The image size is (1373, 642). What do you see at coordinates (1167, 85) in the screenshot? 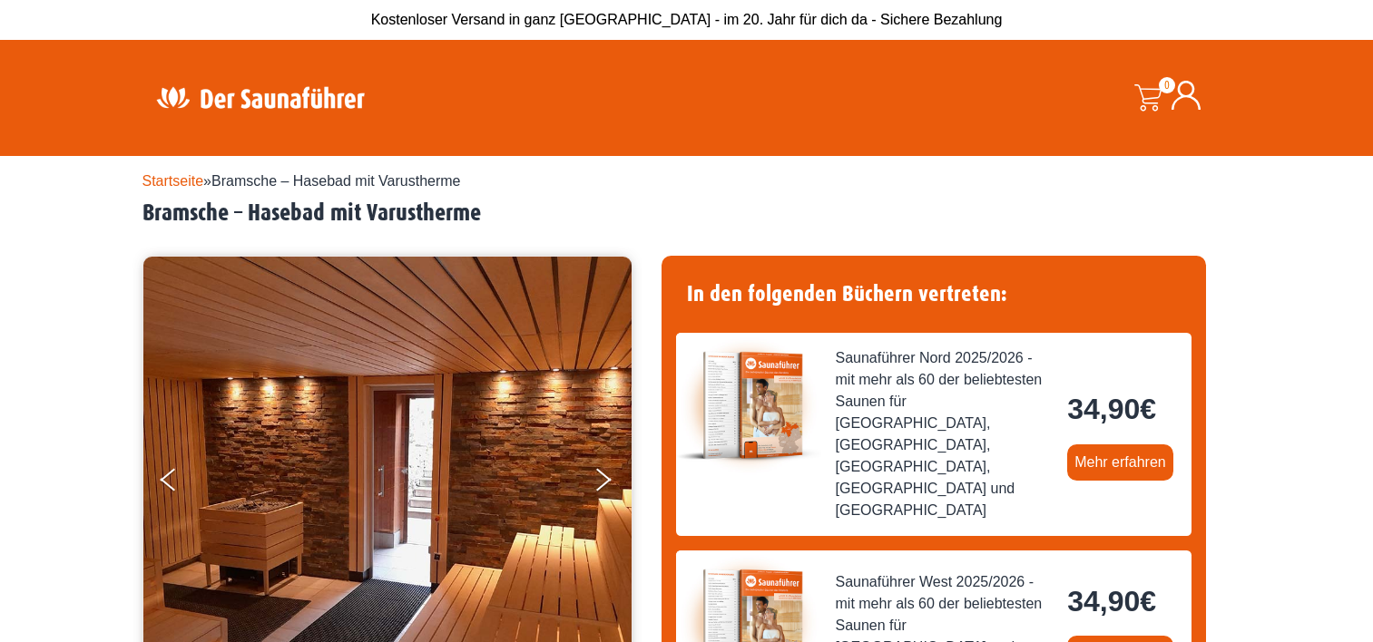
I see `span: 0` at bounding box center [1167, 85].